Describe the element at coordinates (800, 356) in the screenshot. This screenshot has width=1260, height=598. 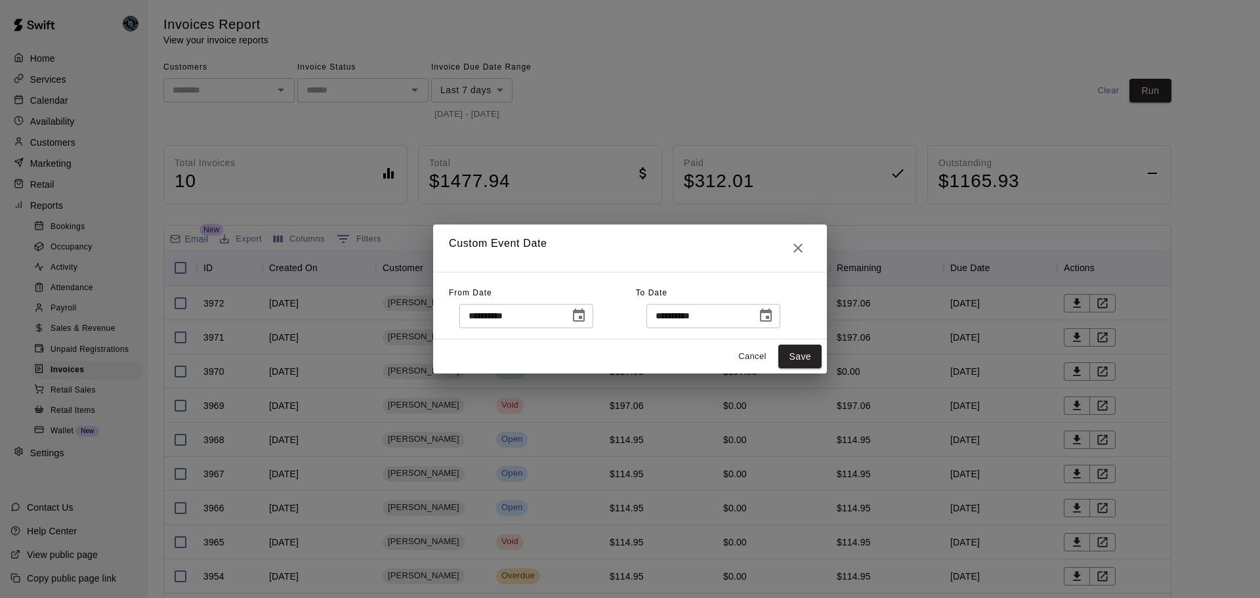
I see `button: Save` at that location.